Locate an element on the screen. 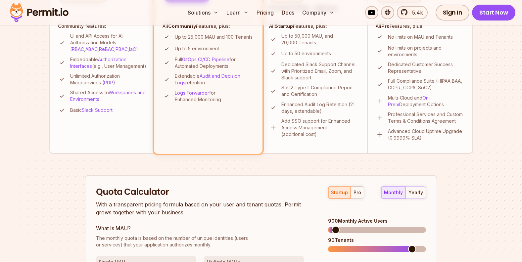 The image size is (522, 262). div: pro is located at coordinates (357, 193).